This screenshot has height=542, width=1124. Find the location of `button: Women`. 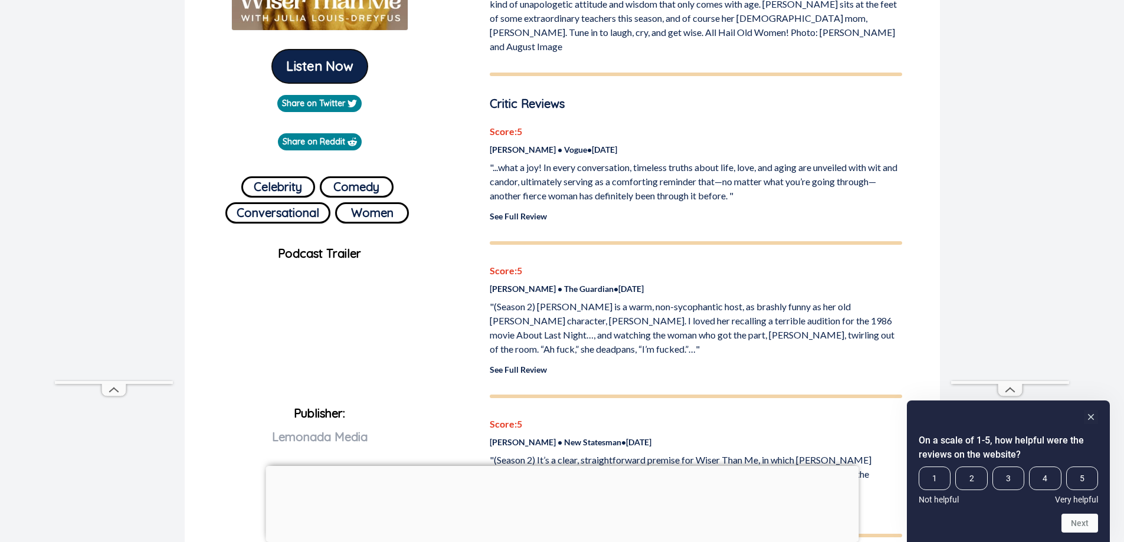

button: Women is located at coordinates (372, 213).